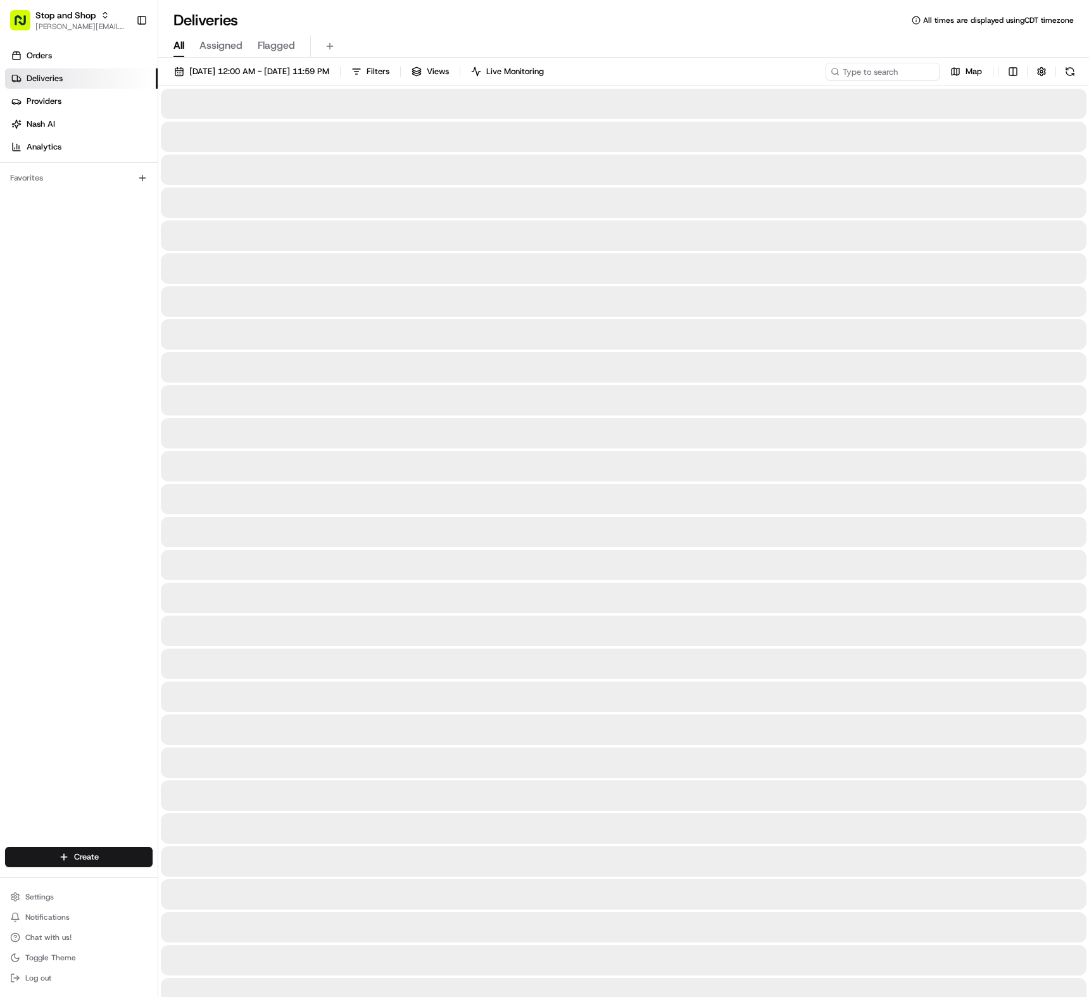  What do you see at coordinates (38, 978) in the screenshot?
I see `span: Log out` at bounding box center [38, 978].